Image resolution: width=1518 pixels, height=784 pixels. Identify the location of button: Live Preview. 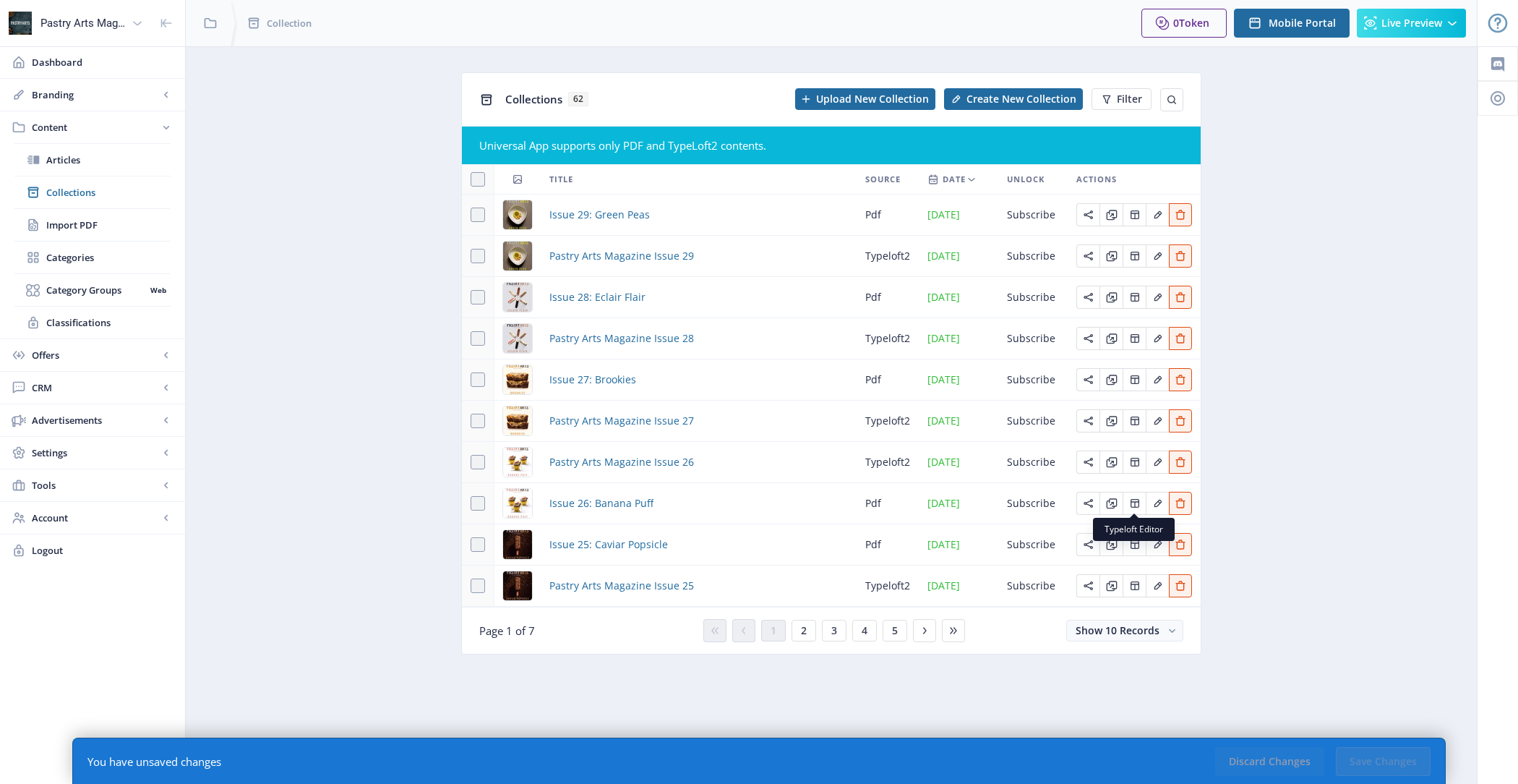
(1411, 24).